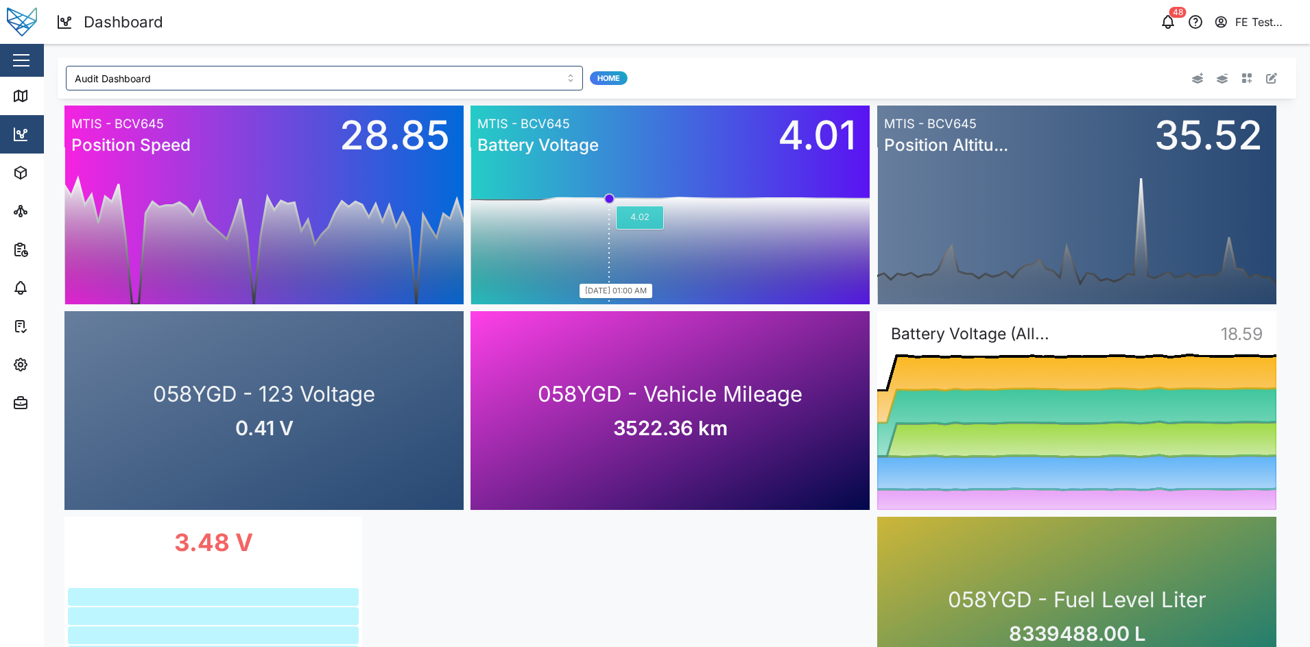 The width and height of the screenshot is (1310, 647). Describe the element at coordinates (1177, 12) in the screenshot. I see `div: 48` at that location.